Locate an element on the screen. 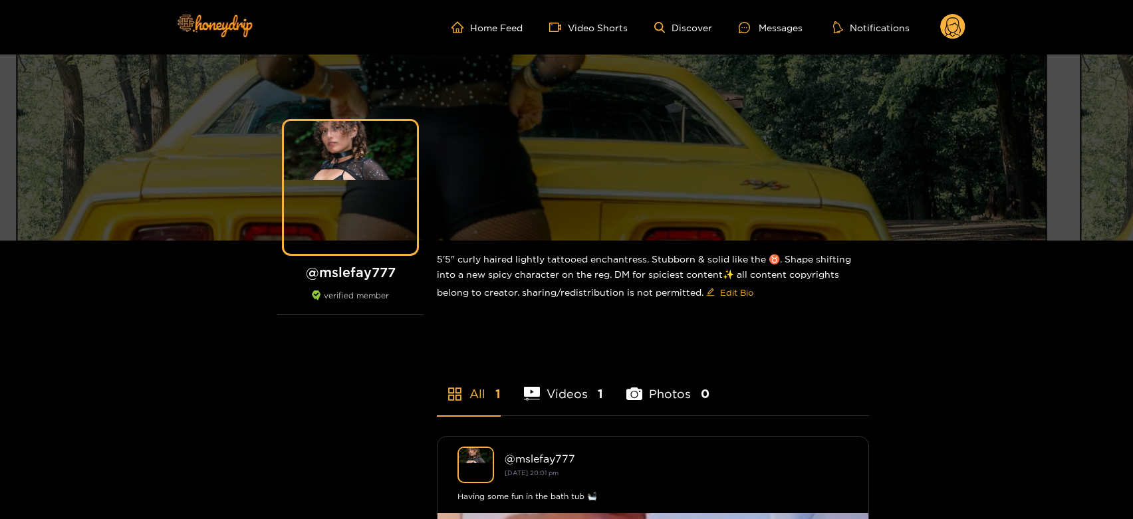 Image resolution: width=1133 pixels, height=519 pixels. button: Notifications is located at coordinates (871, 27).